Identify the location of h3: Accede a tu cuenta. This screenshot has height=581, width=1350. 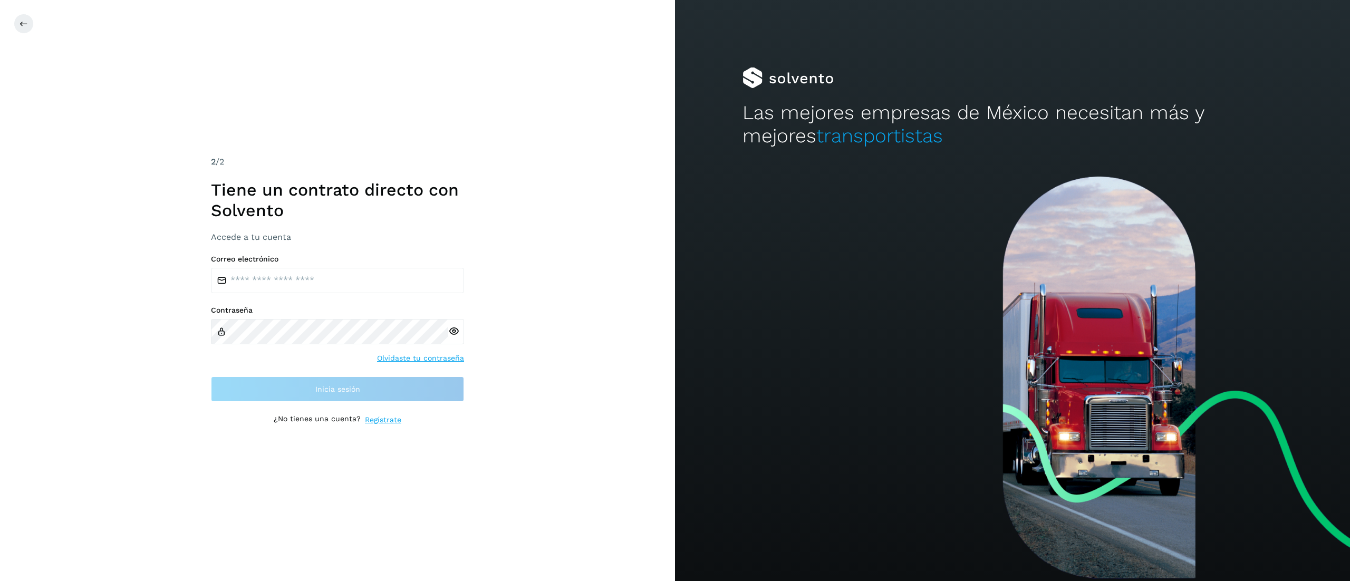
(337, 237).